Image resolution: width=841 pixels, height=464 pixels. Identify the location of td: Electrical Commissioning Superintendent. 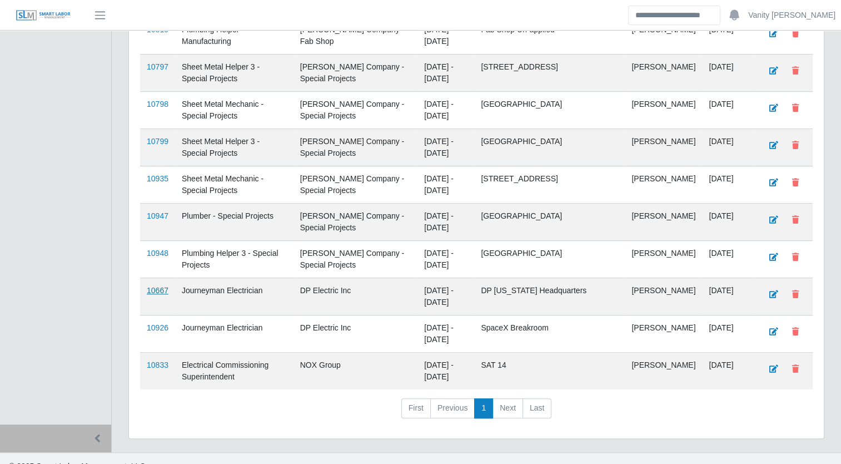
(234, 371).